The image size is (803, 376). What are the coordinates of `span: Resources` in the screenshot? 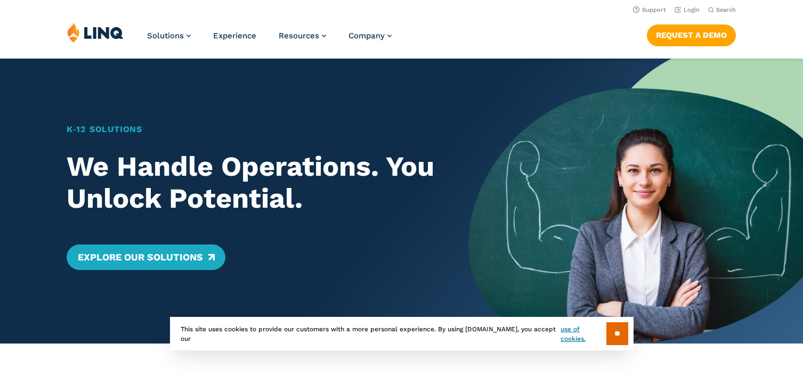 It's located at (299, 36).